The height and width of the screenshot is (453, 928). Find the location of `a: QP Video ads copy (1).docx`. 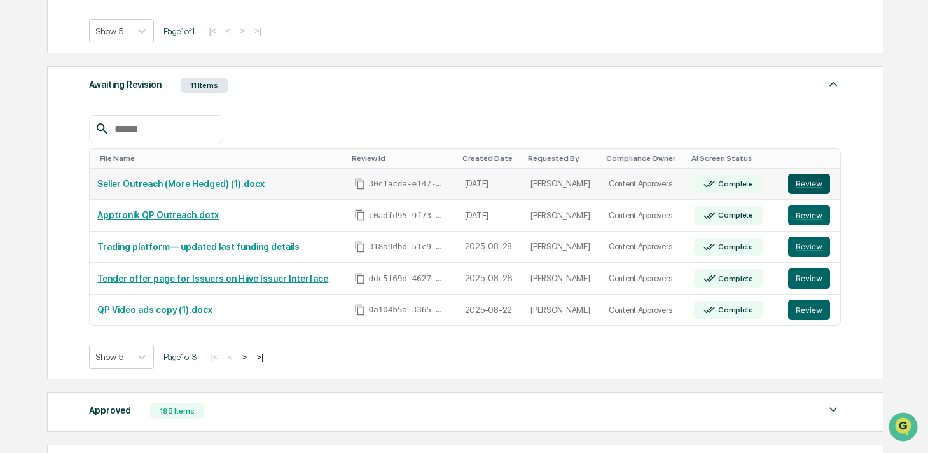

a: QP Video ads copy (1).docx is located at coordinates (155, 310).